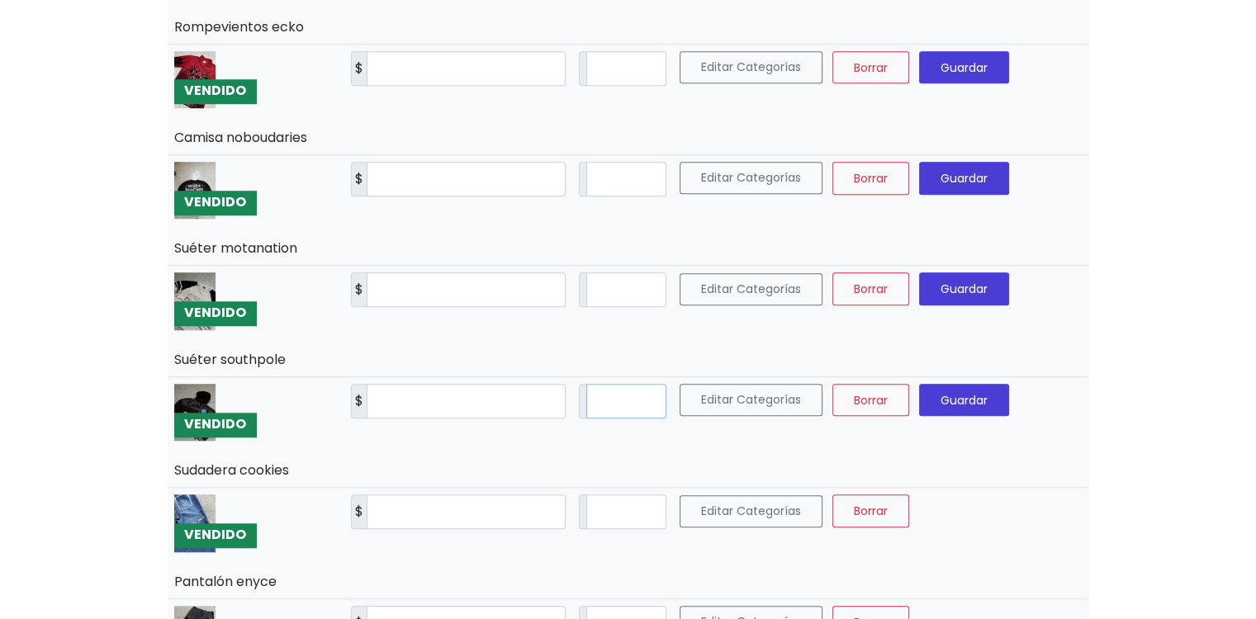 This screenshot has width=1256, height=619. Describe the element at coordinates (195, 300) in the screenshot. I see `img: small_1721534449098.jpeg` at that location.